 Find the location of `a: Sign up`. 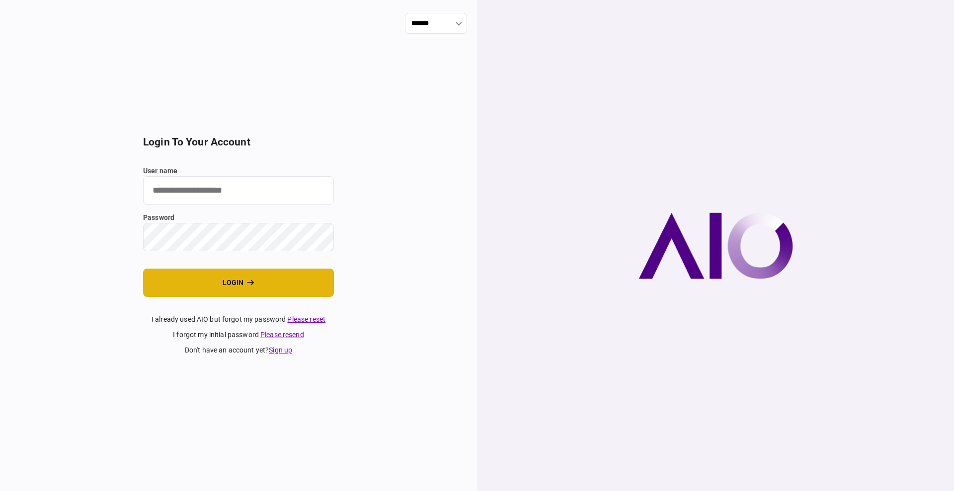

a: Sign up is located at coordinates (280, 350).